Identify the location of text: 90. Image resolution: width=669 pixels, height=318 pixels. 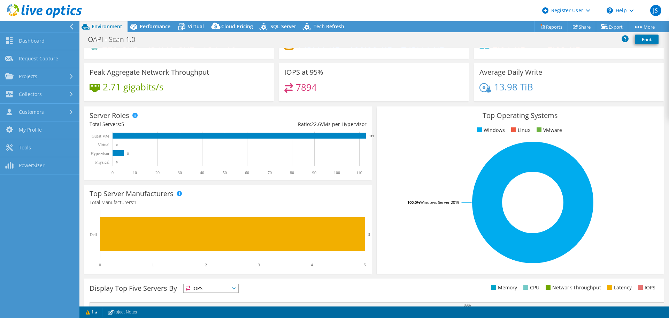
(315, 173).